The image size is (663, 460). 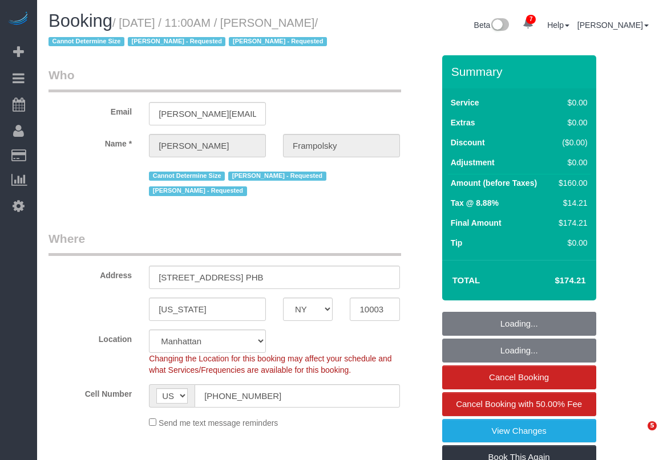 What do you see at coordinates (270, 364) in the screenshot?
I see `span: Changing the Location for this booking may affect your schedule and what Services/Frequencies are...` at bounding box center [270, 364].